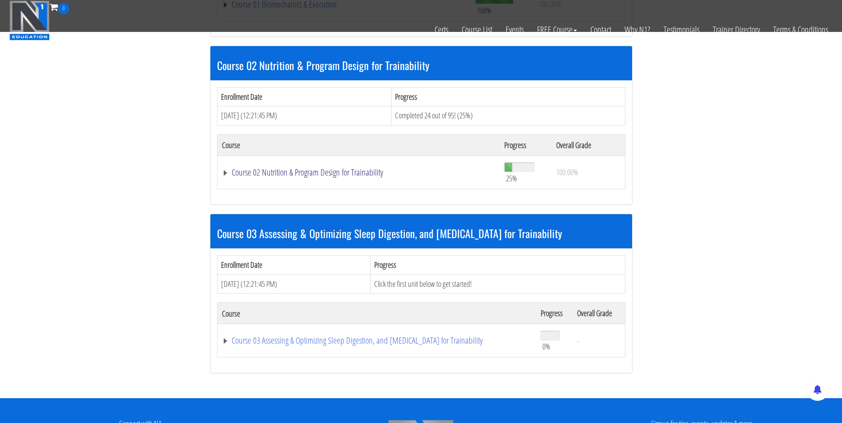 The height and width of the screenshot is (423, 842). I want to click on a: Testimonials, so click(681, 30).